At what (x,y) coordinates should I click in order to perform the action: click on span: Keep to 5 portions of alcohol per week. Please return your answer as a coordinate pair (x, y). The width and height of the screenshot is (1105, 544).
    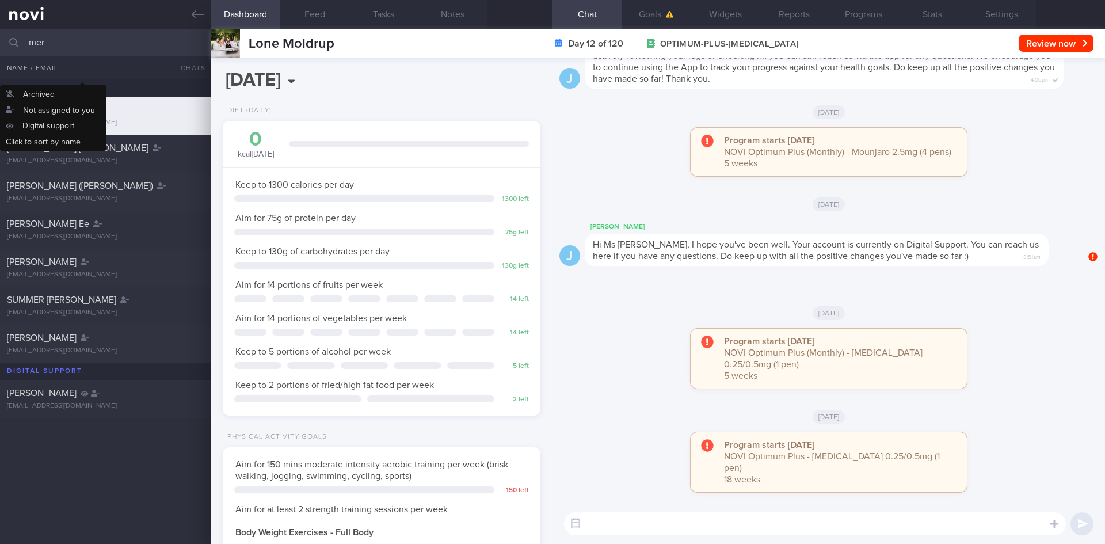
    Looking at the image, I should click on (313, 352).